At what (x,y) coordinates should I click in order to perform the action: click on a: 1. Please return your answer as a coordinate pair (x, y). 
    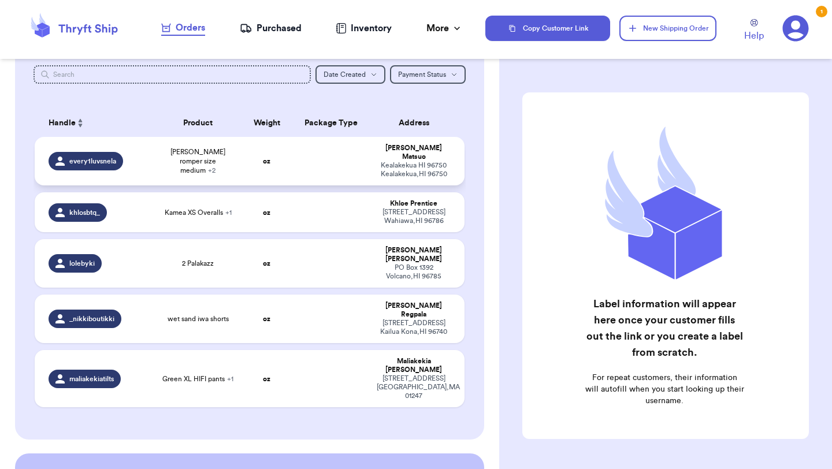
    Looking at the image, I should click on (796, 28).